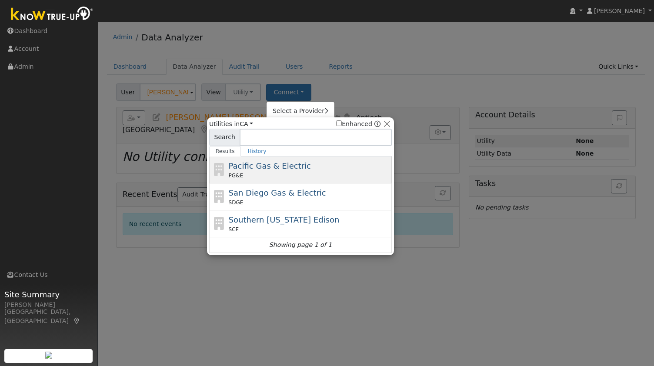  What do you see at coordinates (270, 166) in the screenshot?
I see `span: Pacific Gas & Electric` at bounding box center [270, 166].